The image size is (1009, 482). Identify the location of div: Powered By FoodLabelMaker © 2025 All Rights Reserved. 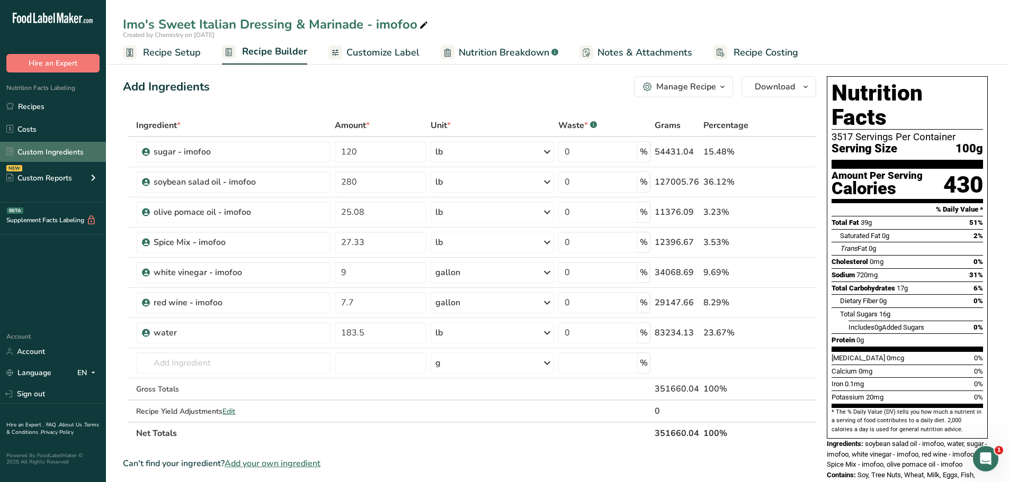
(53, 459).